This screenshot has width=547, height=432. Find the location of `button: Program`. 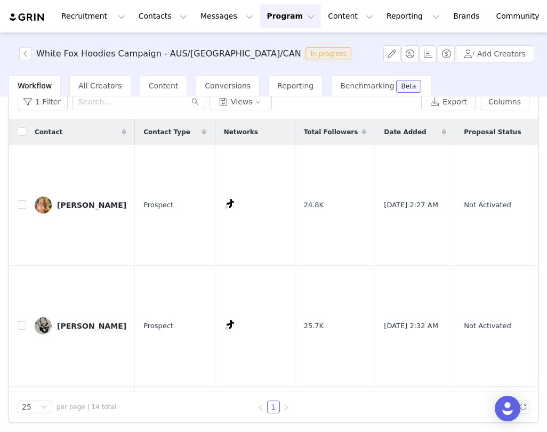

button: Program is located at coordinates (291, 16).